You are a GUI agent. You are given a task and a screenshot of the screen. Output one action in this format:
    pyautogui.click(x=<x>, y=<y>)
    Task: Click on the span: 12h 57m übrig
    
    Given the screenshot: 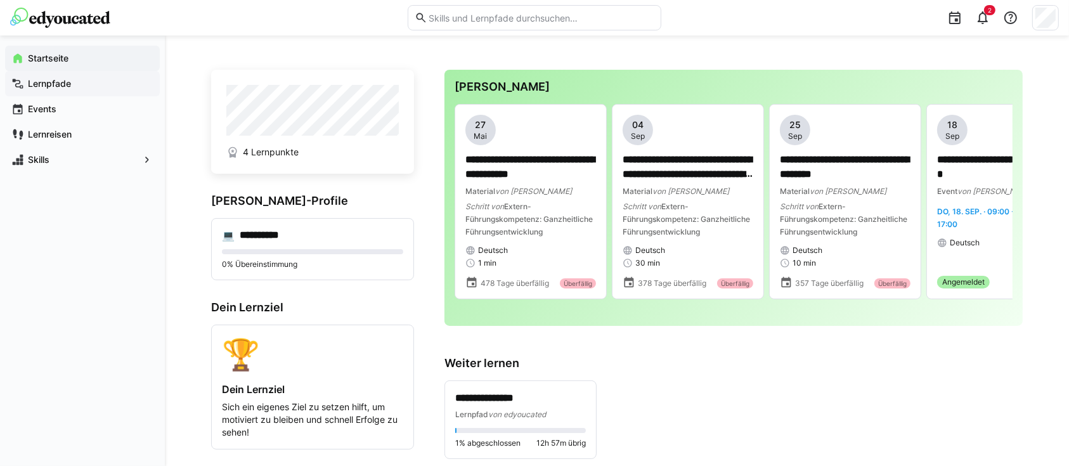 What is the action you would take?
    pyautogui.click(x=561, y=443)
    